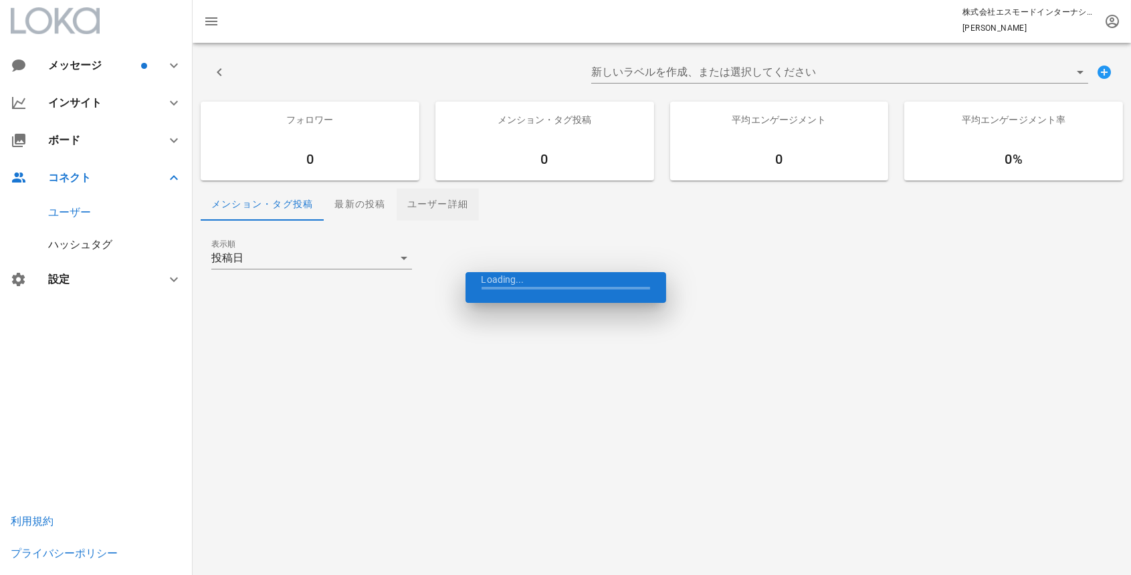 This screenshot has height=575, width=1131. Describe the element at coordinates (70, 212) in the screenshot. I see `a: ユーザー` at that location.